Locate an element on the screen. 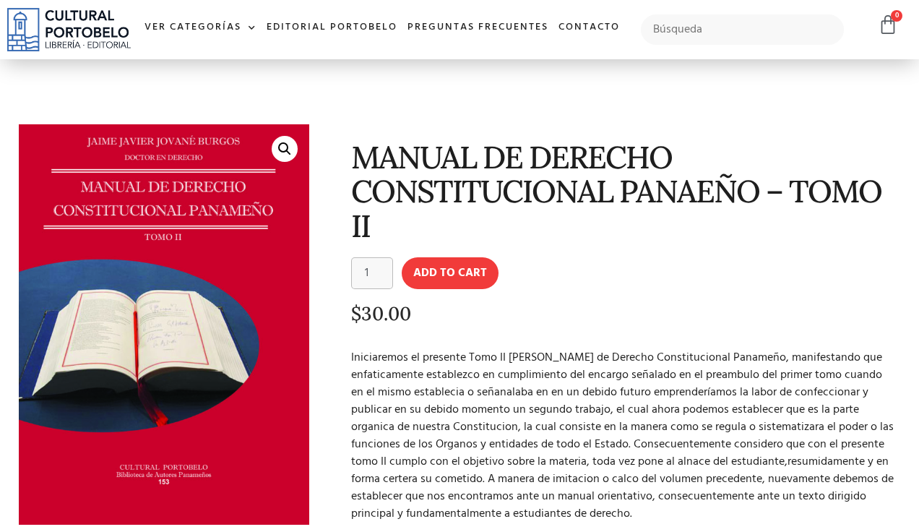 This screenshot has width=919, height=532. a: 0 is located at coordinates (888, 25).